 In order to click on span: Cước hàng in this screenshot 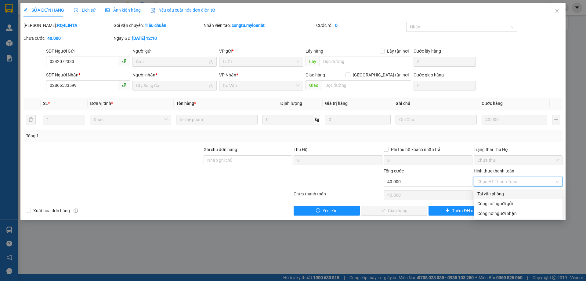, I will do `click(492, 103)`.